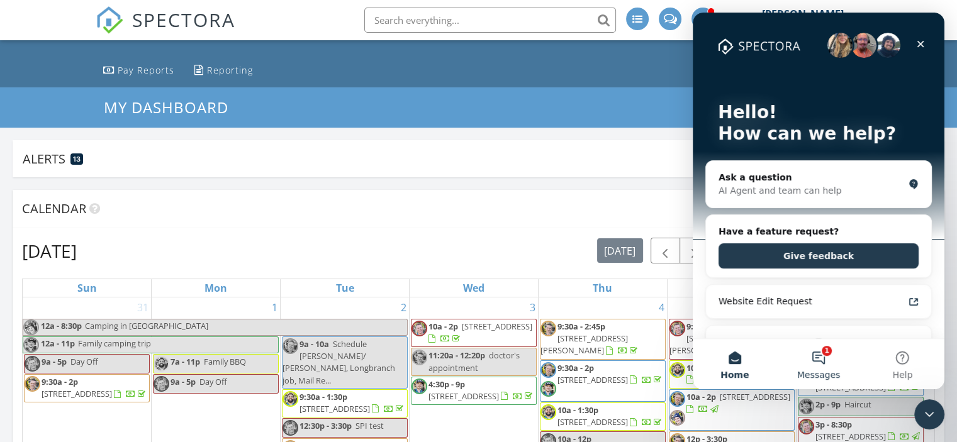 The height and width of the screenshot is (442, 957). Describe the element at coordinates (126, 362) in the screenshot. I see `span: Messages` at that location.